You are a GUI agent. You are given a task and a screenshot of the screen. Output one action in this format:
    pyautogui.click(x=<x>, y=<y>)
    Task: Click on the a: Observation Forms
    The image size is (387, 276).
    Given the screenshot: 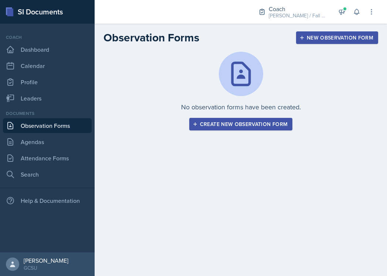 What is the action you would take?
    pyautogui.click(x=47, y=126)
    